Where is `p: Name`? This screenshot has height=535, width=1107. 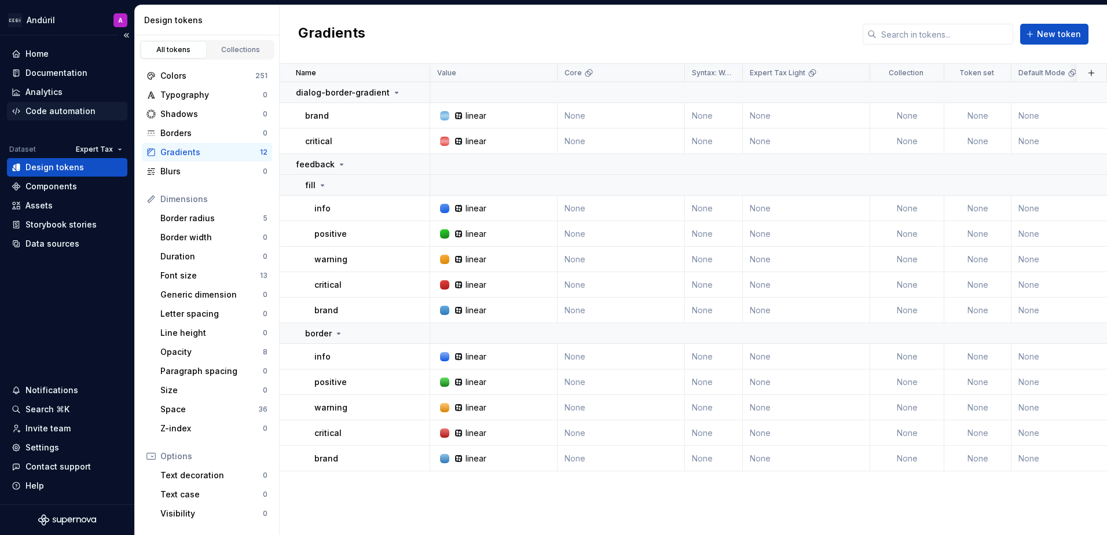
p: Name is located at coordinates (306, 73).